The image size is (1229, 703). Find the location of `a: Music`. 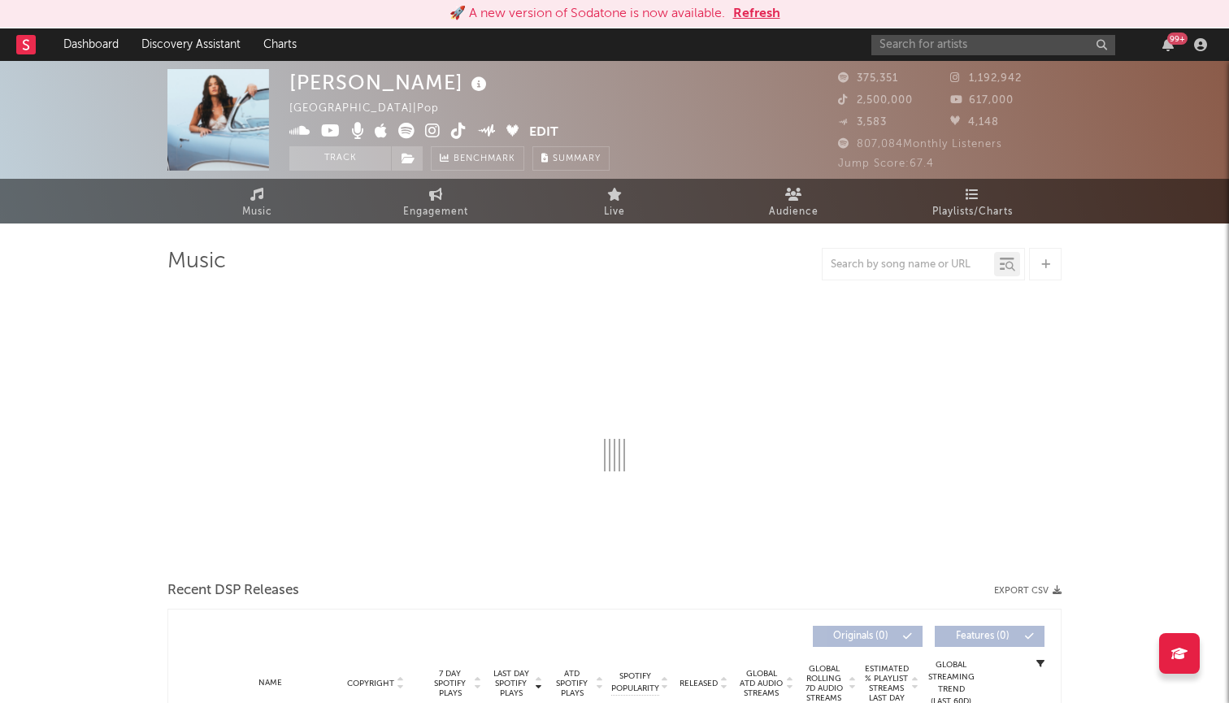

a: Music is located at coordinates (257, 201).